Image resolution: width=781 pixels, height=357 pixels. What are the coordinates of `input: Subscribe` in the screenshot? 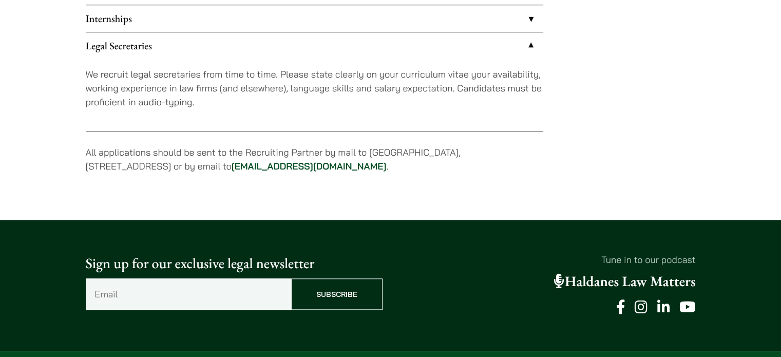 It's located at (337, 294).